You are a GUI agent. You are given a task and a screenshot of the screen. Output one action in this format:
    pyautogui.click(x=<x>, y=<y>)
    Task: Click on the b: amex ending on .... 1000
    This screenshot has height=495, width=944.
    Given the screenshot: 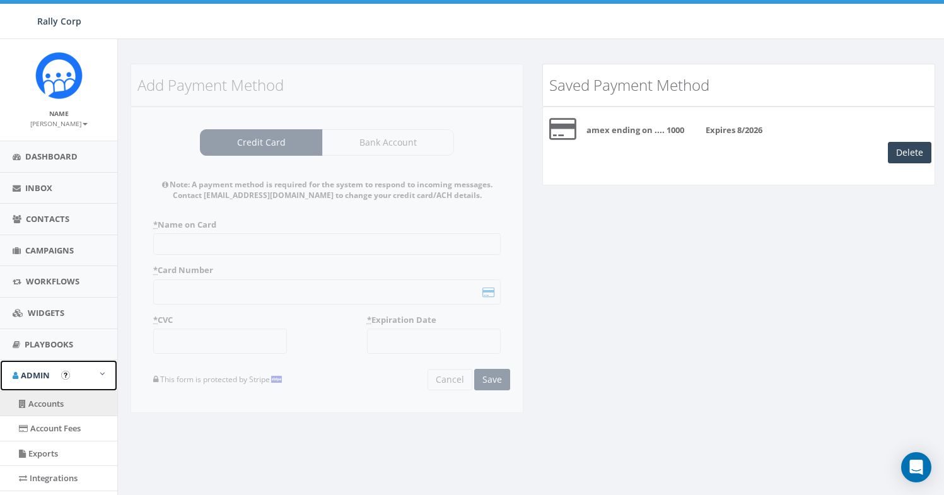 What is the action you would take?
    pyautogui.click(x=635, y=130)
    